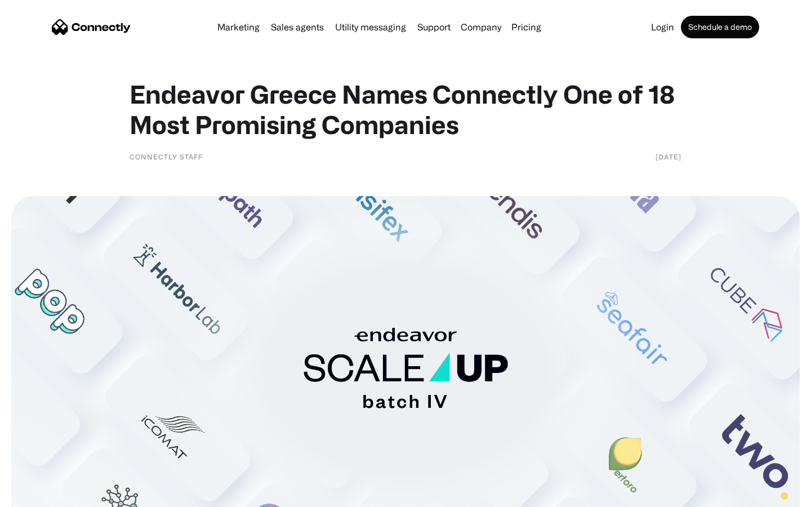 The height and width of the screenshot is (507, 811). Describe the element at coordinates (297, 27) in the screenshot. I see `a: Sales agents` at that location.